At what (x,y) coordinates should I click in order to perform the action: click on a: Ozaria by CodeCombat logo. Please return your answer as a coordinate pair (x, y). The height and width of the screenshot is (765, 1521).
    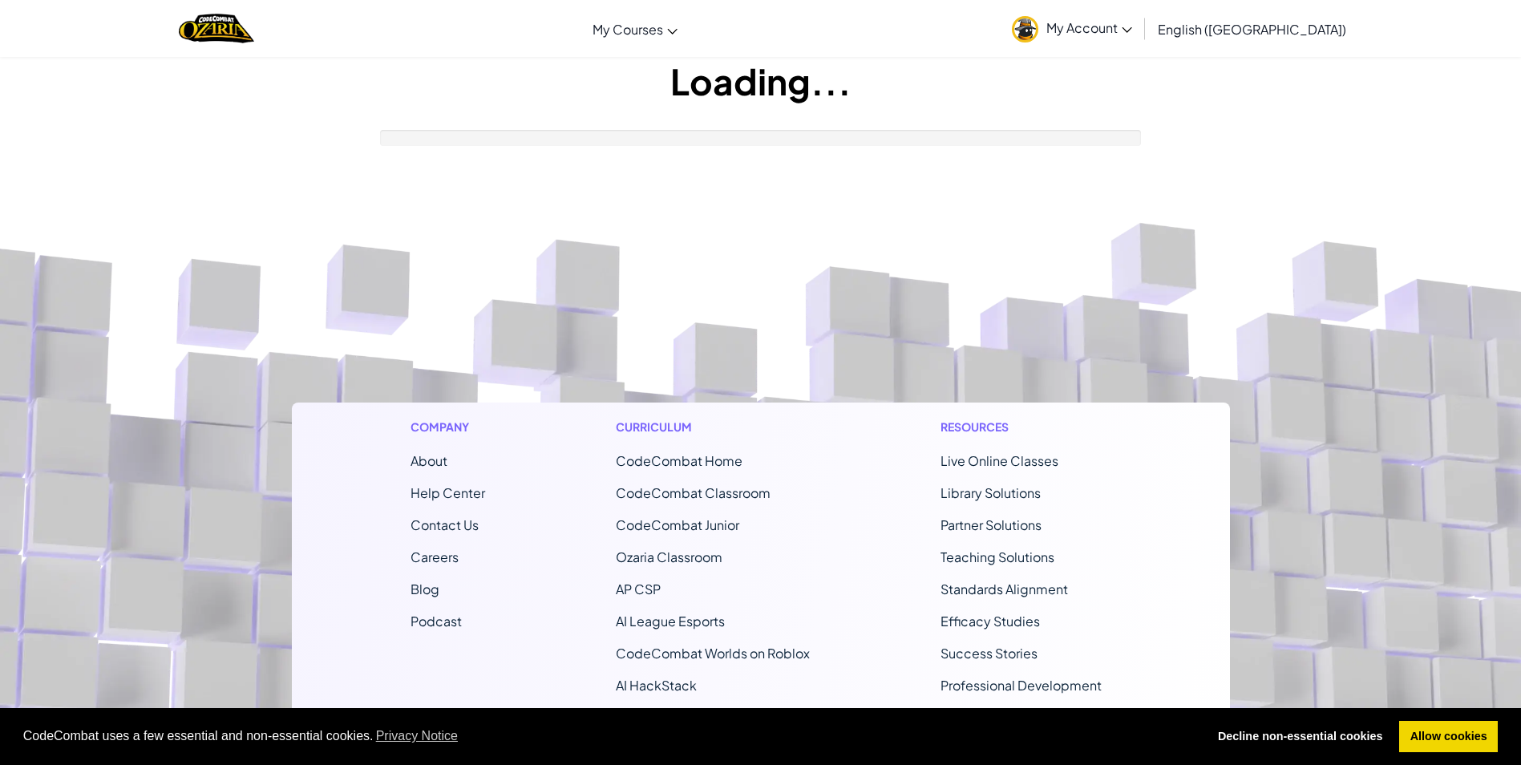
    Looking at the image, I should click on (216, 28).